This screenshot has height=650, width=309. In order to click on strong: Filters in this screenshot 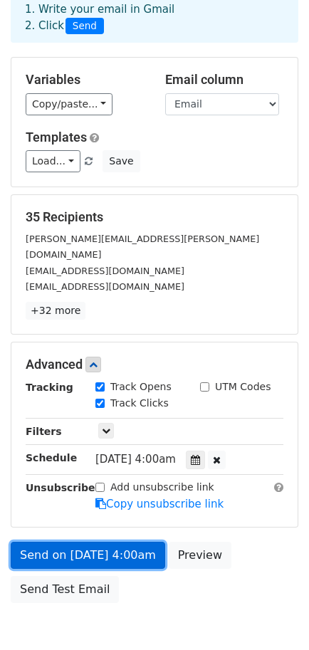, I will do `click(43, 431)`.